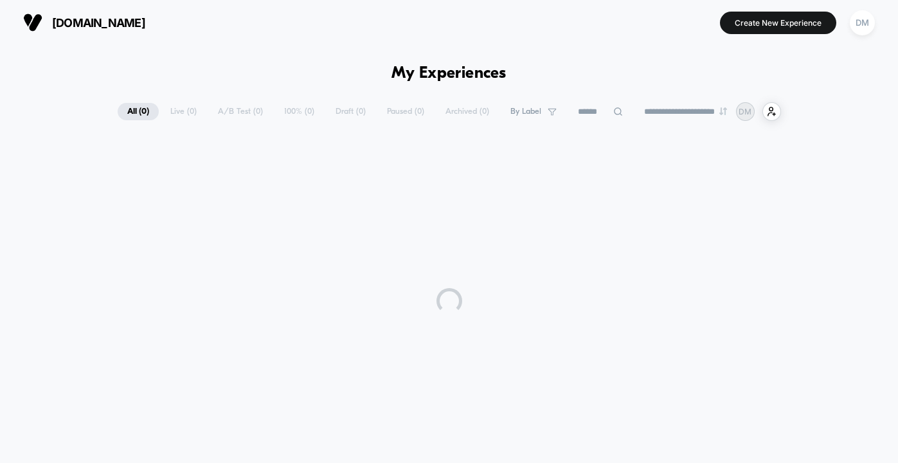 The height and width of the screenshot is (463, 898). Describe the element at coordinates (33, 22) in the screenshot. I see `img: Visually logo` at that location.